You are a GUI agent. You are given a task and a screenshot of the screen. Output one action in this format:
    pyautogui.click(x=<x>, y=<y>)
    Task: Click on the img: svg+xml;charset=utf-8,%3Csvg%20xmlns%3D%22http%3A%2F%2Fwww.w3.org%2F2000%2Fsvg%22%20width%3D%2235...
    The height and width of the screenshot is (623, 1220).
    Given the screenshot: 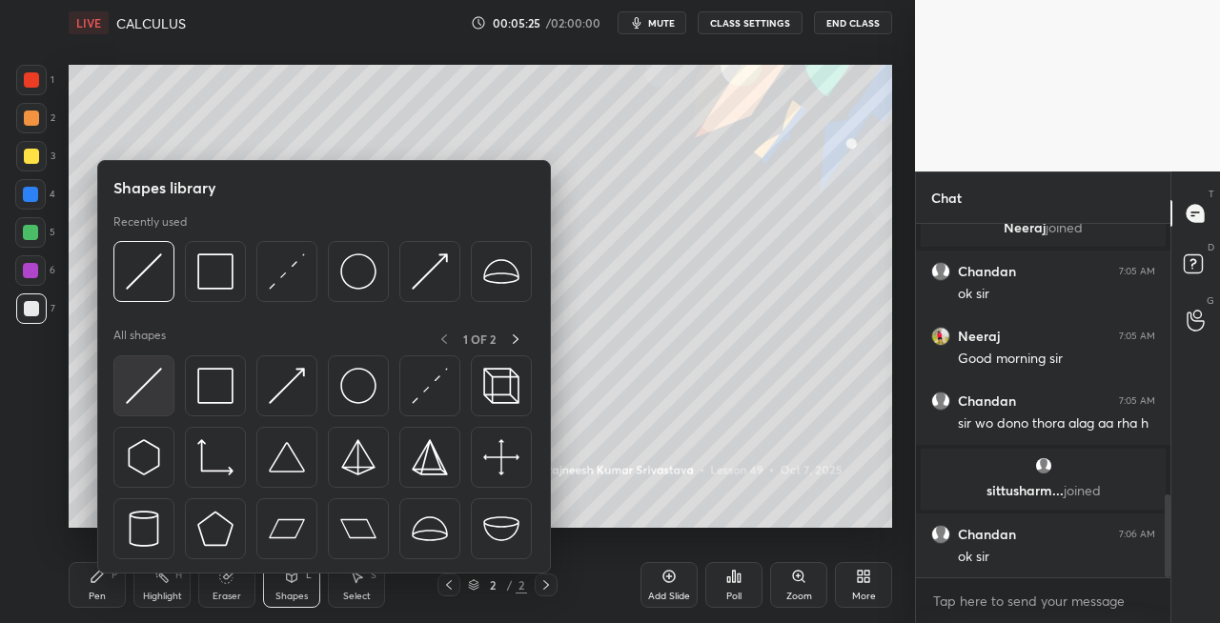 What is the action you would take?
    pyautogui.click(x=501, y=386)
    